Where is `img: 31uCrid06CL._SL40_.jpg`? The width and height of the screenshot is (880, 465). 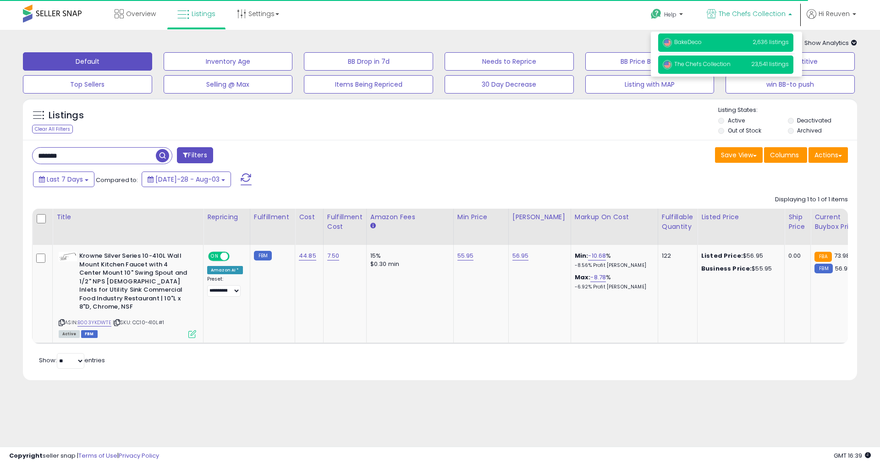
img: 31uCrid06CL._SL40_.jpg is located at coordinates (68, 256).